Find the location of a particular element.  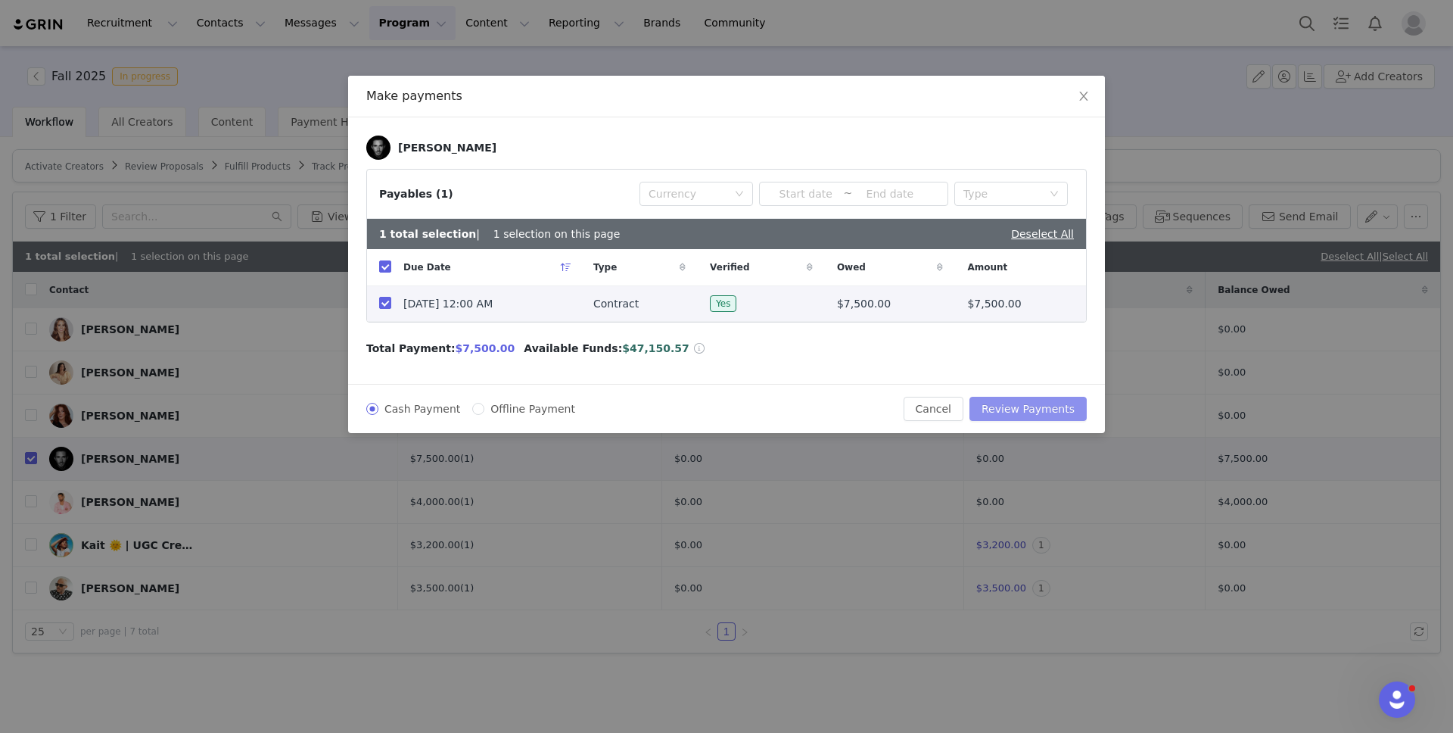

span: Available Funds: is located at coordinates (573, 348).